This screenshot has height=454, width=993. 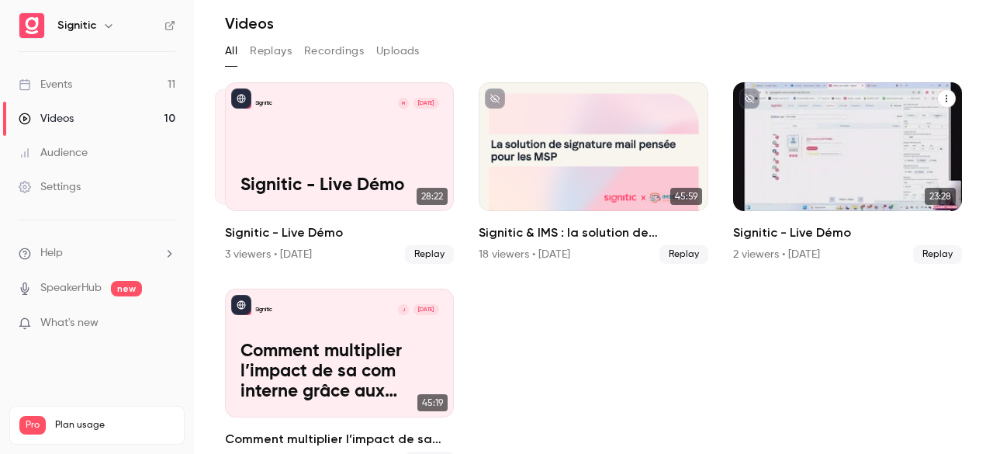 I want to click on span: 28:22, so click(x=432, y=196).